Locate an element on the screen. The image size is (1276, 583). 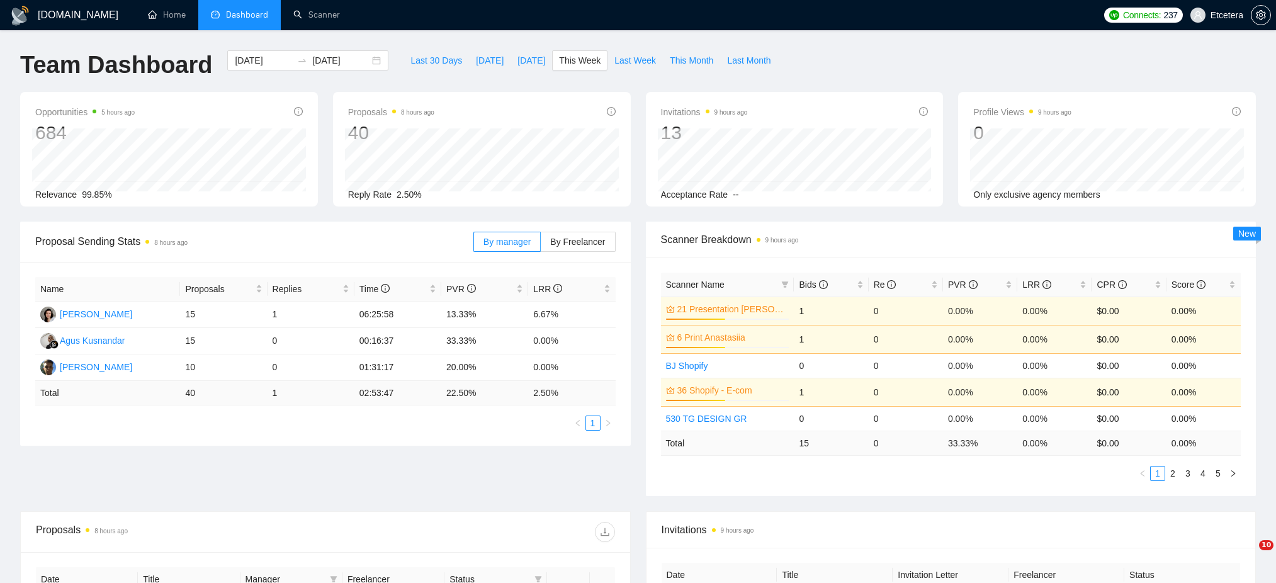
img: gigradar-bm.png is located at coordinates (54, 344).